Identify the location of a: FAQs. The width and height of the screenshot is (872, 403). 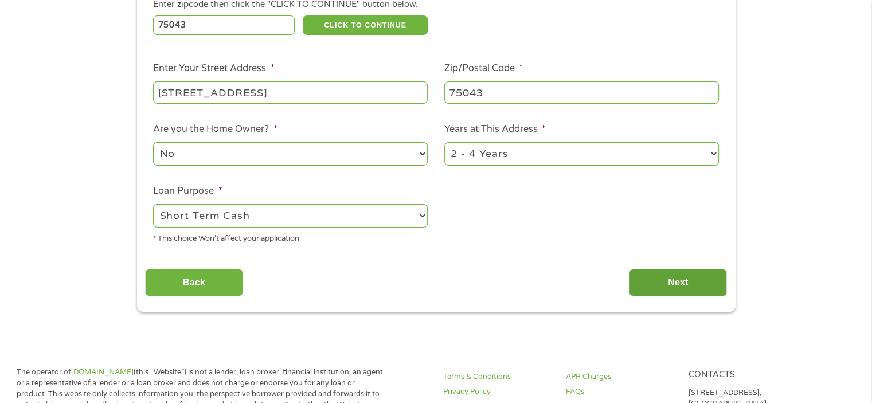
(620, 392).